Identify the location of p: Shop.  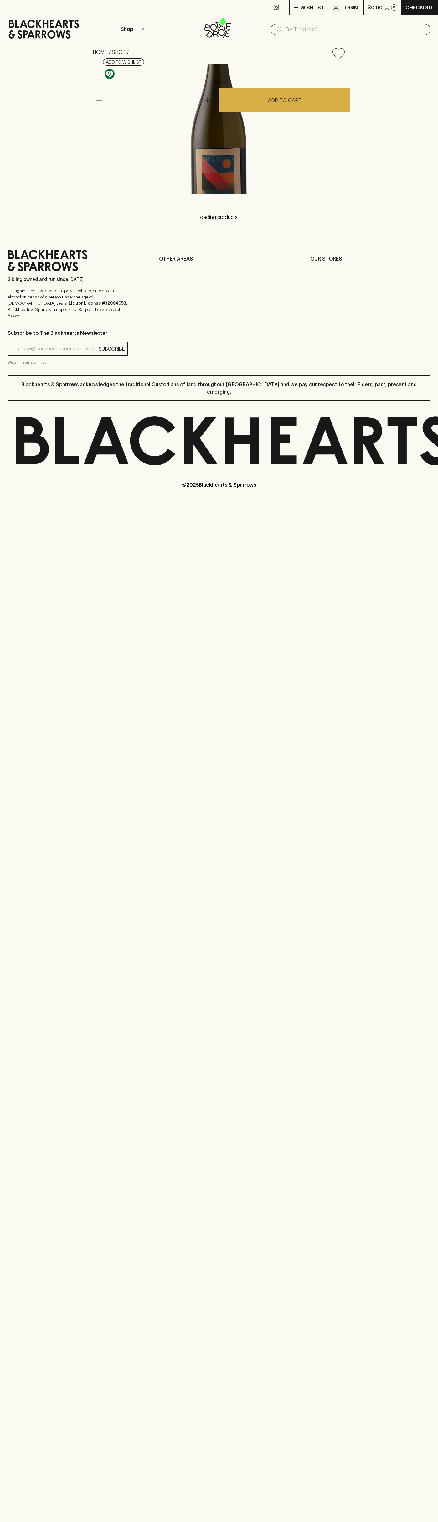
(127, 29).